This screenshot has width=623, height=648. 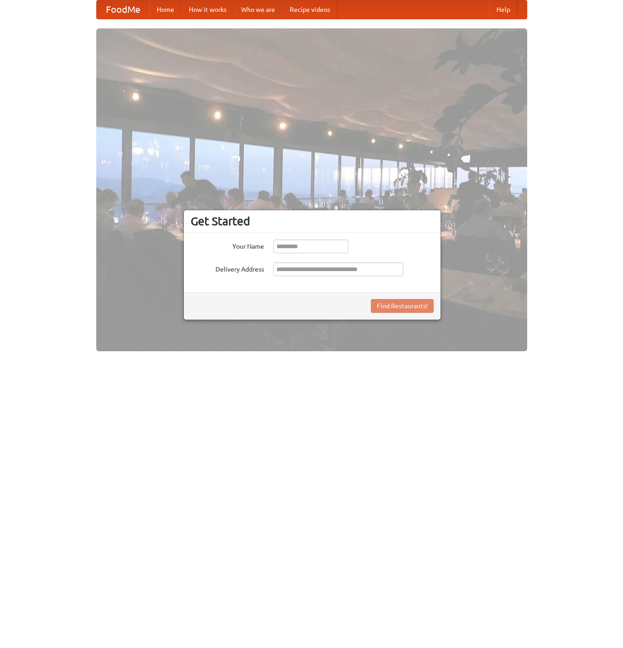 What do you see at coordinates (123, 10) in the screenshot?
I see `a: FoodMe` at bounding box center [123, 10].